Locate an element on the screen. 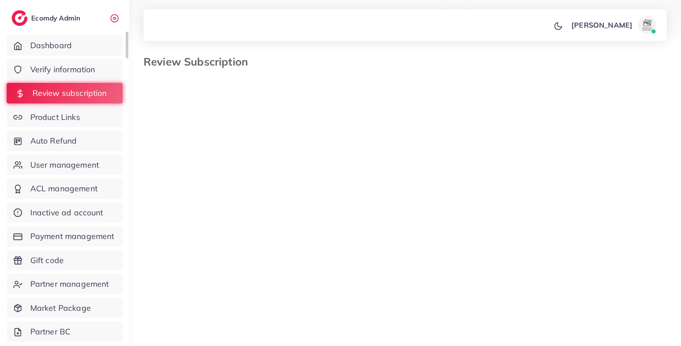  span: Review subscription is located at coordinates (70, 93).